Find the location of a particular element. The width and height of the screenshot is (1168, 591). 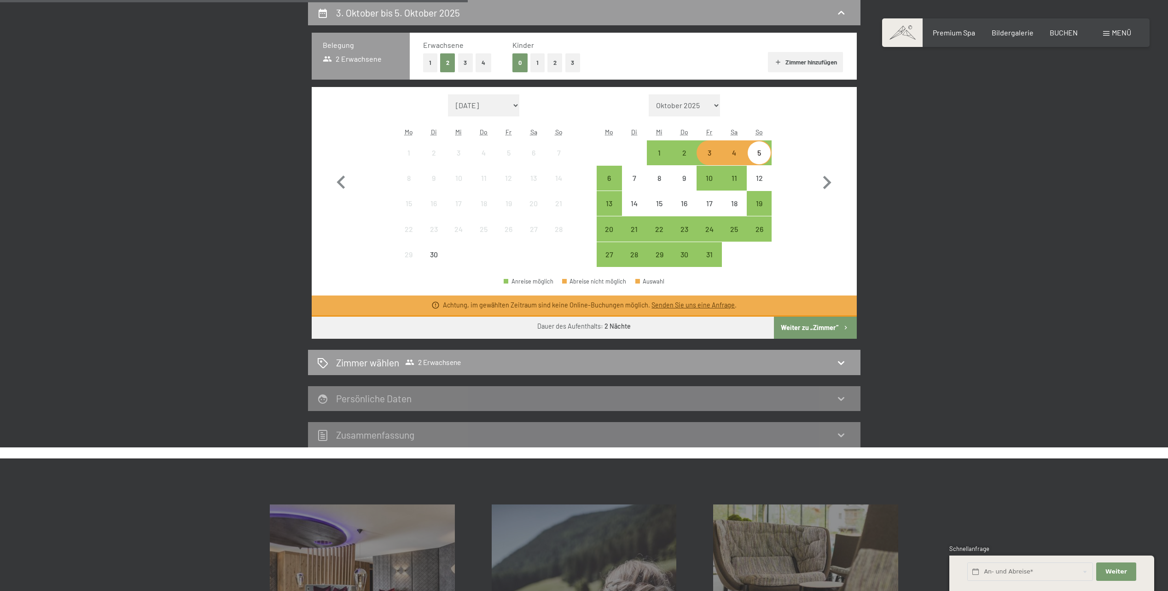

div: Tue Sep 30 2025 is located at coordinates (434, 255).